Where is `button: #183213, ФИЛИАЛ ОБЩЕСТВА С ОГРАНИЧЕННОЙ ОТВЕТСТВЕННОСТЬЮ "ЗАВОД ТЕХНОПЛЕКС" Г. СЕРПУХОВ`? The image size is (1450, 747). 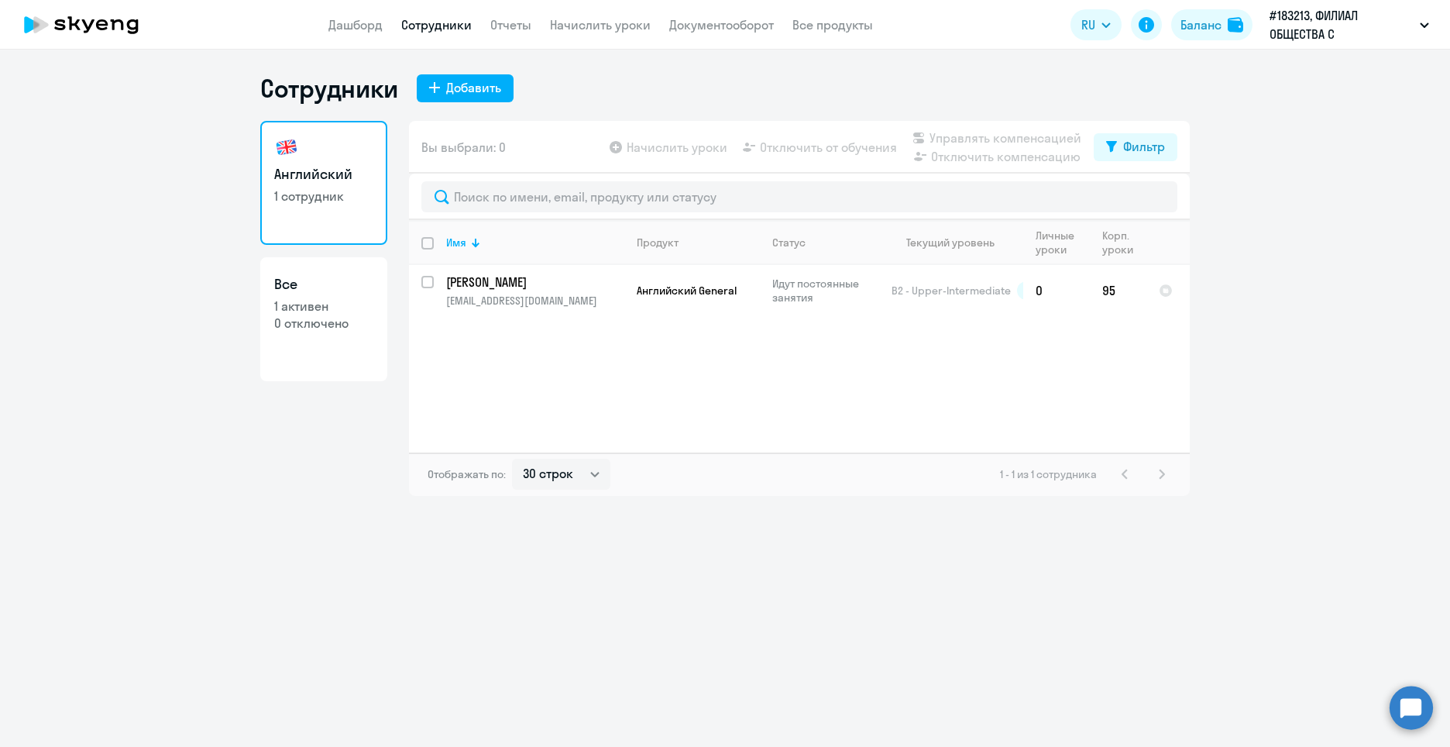
button: #183213, ФИЛИАЛ ОБЩЕСТВА С ОГРАНИЧЕННОЙ ОТВЕТСТВЕННОСТЬЮ "ЗАВОД ТЕХНОПЛЕКС" Г. СЕРПУХОВ is located at coordinates (1350, 25).